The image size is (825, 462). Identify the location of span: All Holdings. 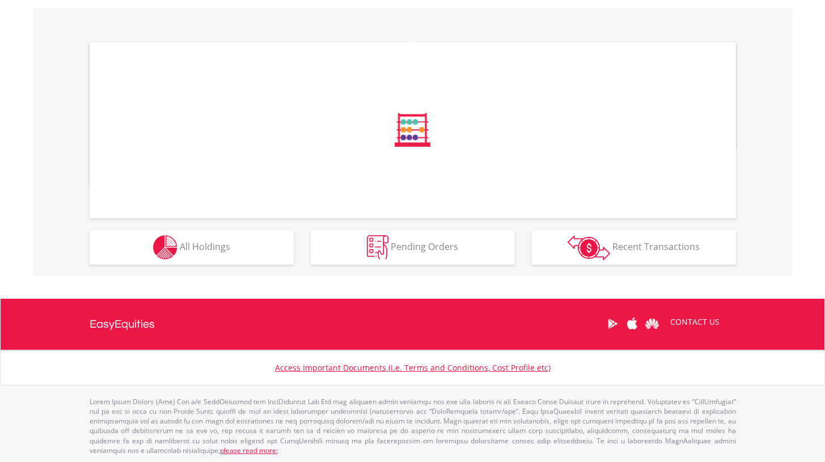
(205, 247).